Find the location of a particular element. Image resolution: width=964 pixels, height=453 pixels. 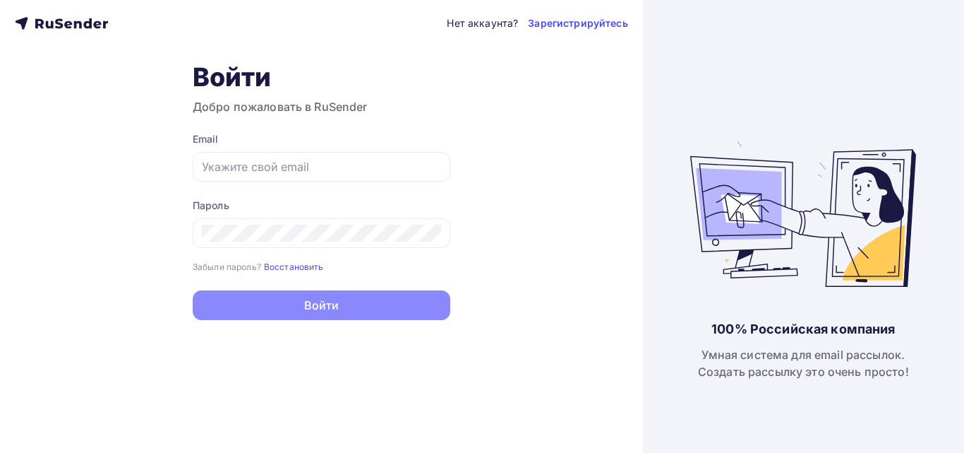

h1: Войти is located at coordinates (321, 77).